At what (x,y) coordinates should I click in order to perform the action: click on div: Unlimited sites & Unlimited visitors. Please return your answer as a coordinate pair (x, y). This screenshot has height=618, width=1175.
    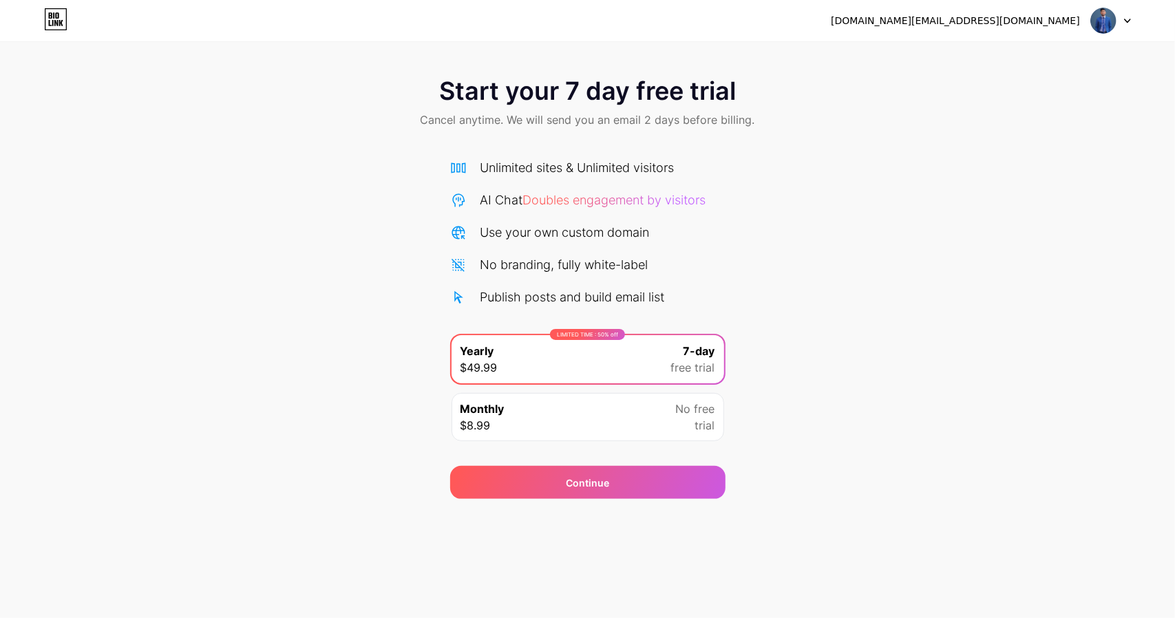
    Looking at the image, I should click on (578, 167).